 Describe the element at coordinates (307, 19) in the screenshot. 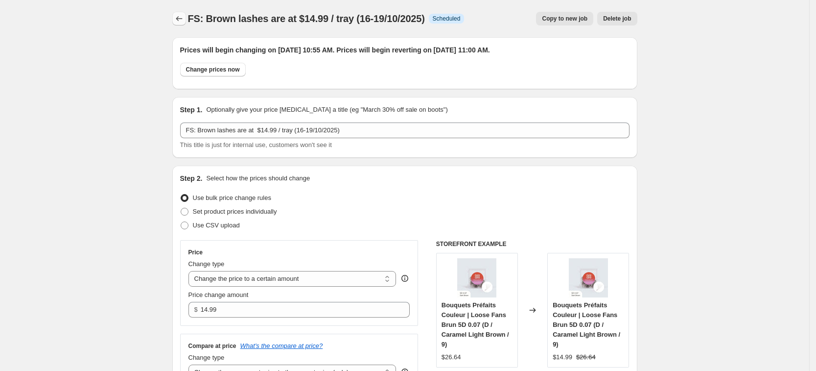

I see `span: FS: Brown lashes are at $14.99 / tray (16-19/10/2025)` at that location.